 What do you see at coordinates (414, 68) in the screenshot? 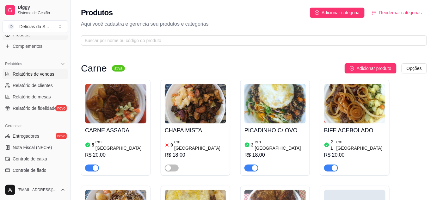
I see `button: Opções` at bounding box center [414, 68].